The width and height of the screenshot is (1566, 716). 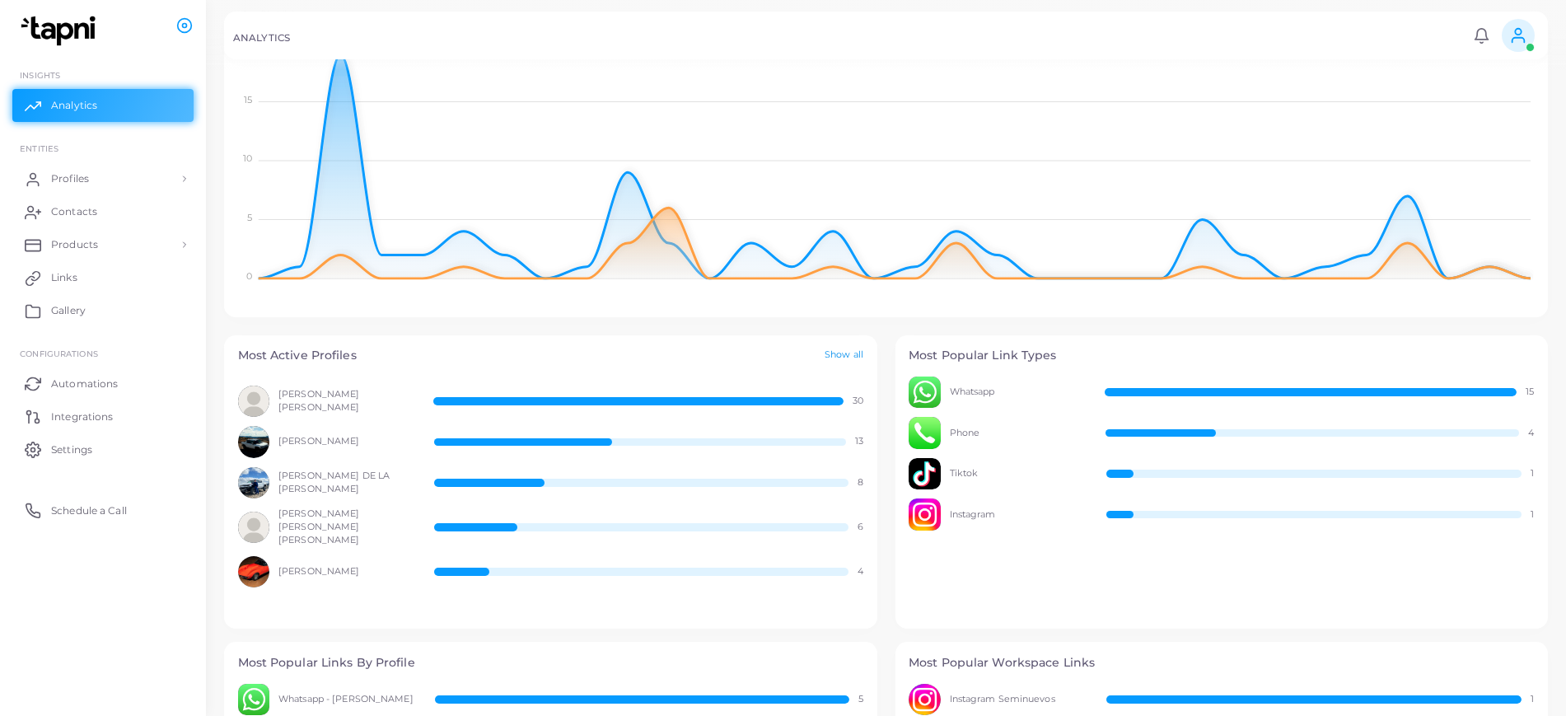 I want to click on img: logo, so click(x=60, y=30).